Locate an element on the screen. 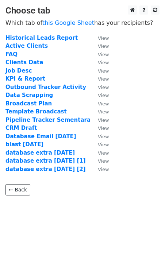  strong: Template Broadcast is located at coordinates (36, 111).